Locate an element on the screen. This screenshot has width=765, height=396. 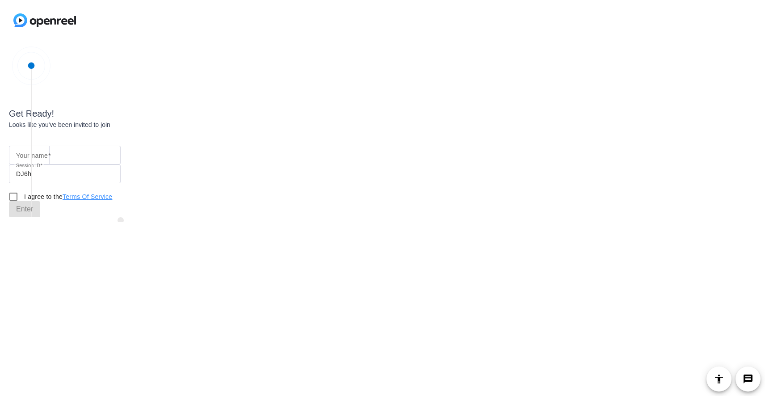
mat-icon: accessibility is located at coordinates (719, 379).